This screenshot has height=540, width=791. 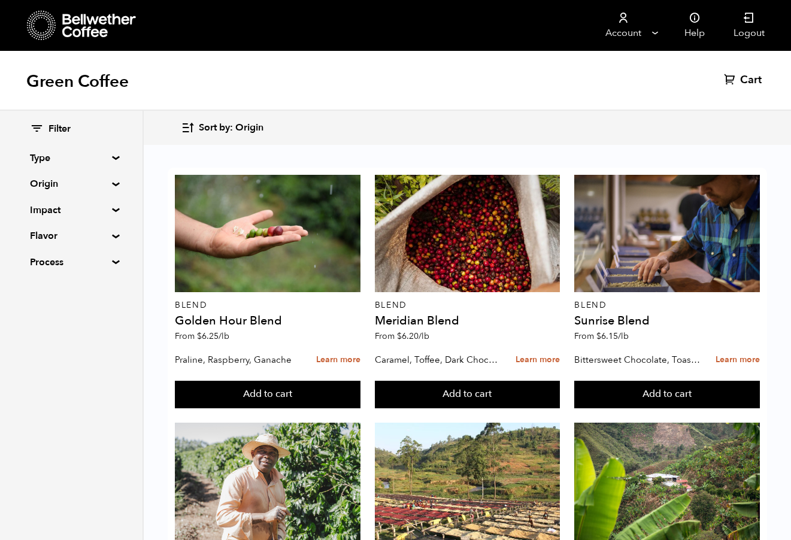 I want to click on p: Caramel, Toffee, Dark Chocolate, so click(x=438, y=360).